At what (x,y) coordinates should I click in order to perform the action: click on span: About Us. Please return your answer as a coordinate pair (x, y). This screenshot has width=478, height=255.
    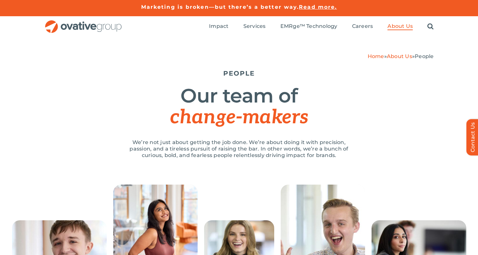
    Looking at the image, I should click on (400, 26).